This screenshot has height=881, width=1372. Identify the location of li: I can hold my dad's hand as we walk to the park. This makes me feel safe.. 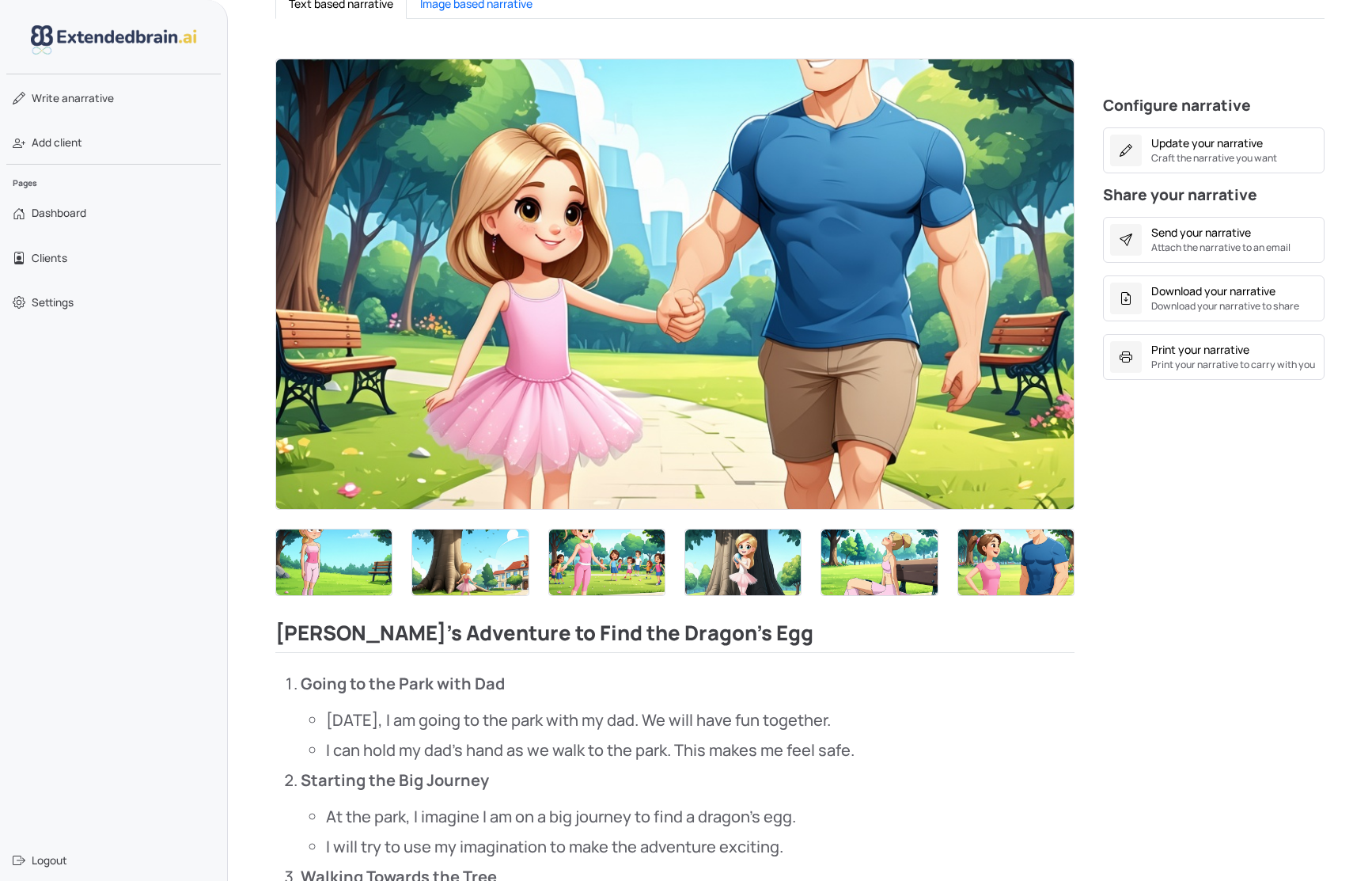
(701, 750).